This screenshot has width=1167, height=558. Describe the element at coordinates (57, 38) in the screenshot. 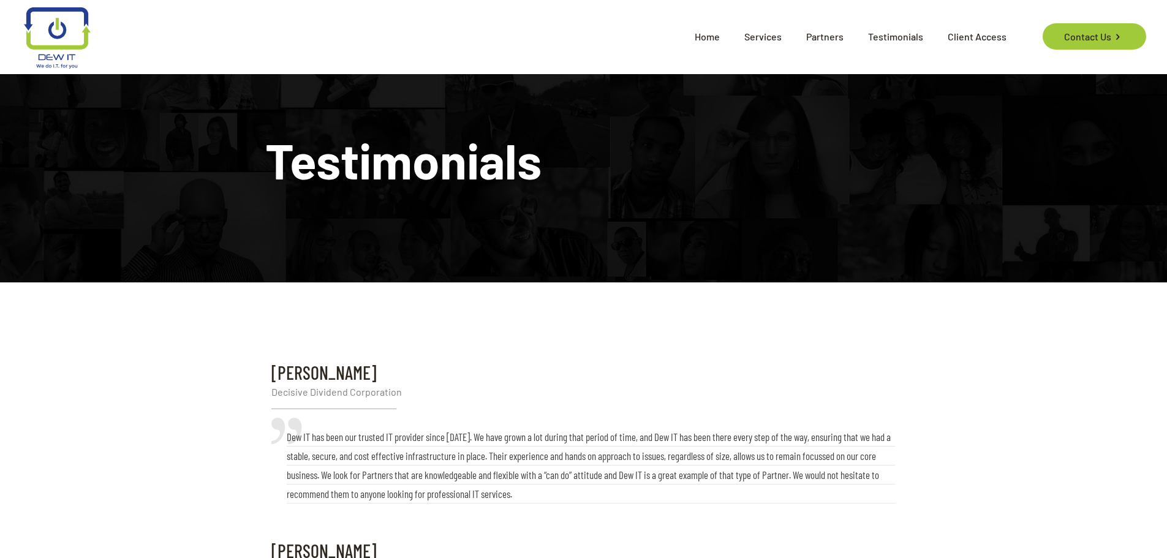

I see `img: logo` at that location.